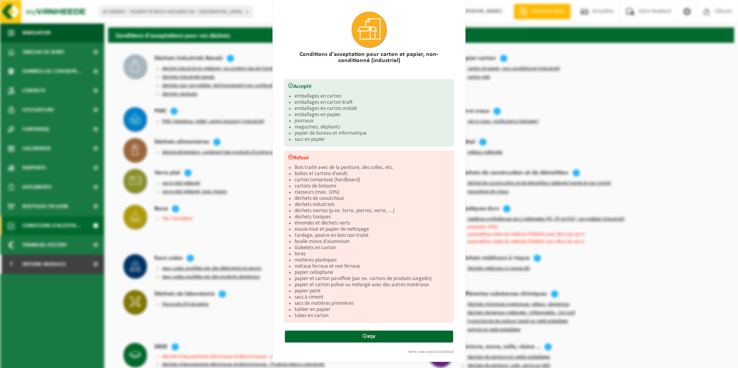 The image size is (738, 368). I want to click on li: sacs à ciment, so click(372, 298).